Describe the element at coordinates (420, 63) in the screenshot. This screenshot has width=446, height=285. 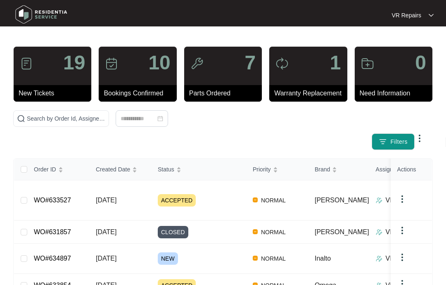
I see `p: 0` at that location.